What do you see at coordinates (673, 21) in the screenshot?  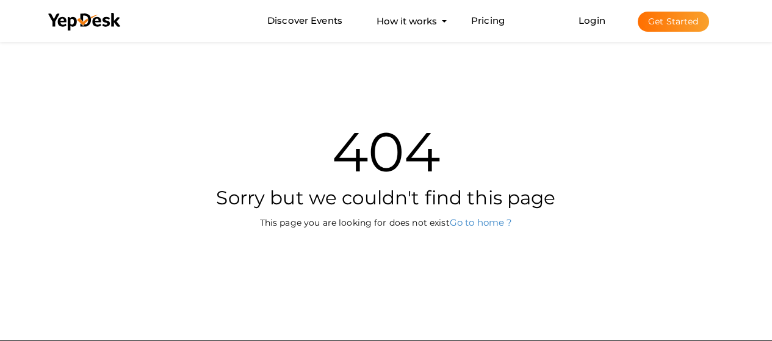 I see `button: Get Started` at bounding box center [673, 21].